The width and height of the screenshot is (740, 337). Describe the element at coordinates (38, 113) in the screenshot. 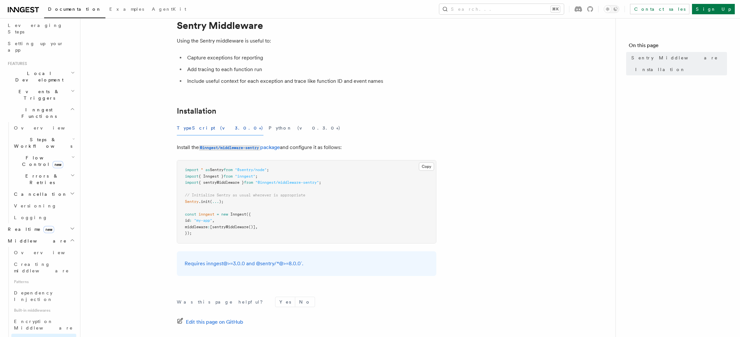

I see `span: Inngest Functions` at that location.